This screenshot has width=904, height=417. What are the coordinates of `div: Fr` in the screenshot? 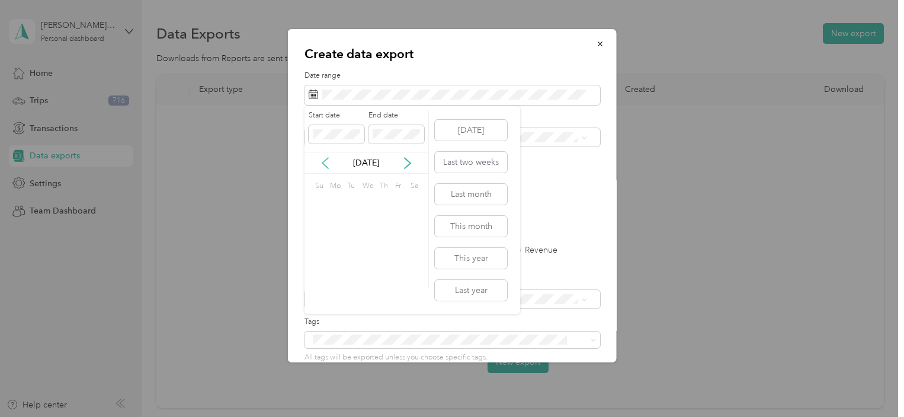 It's located at (398, 186).